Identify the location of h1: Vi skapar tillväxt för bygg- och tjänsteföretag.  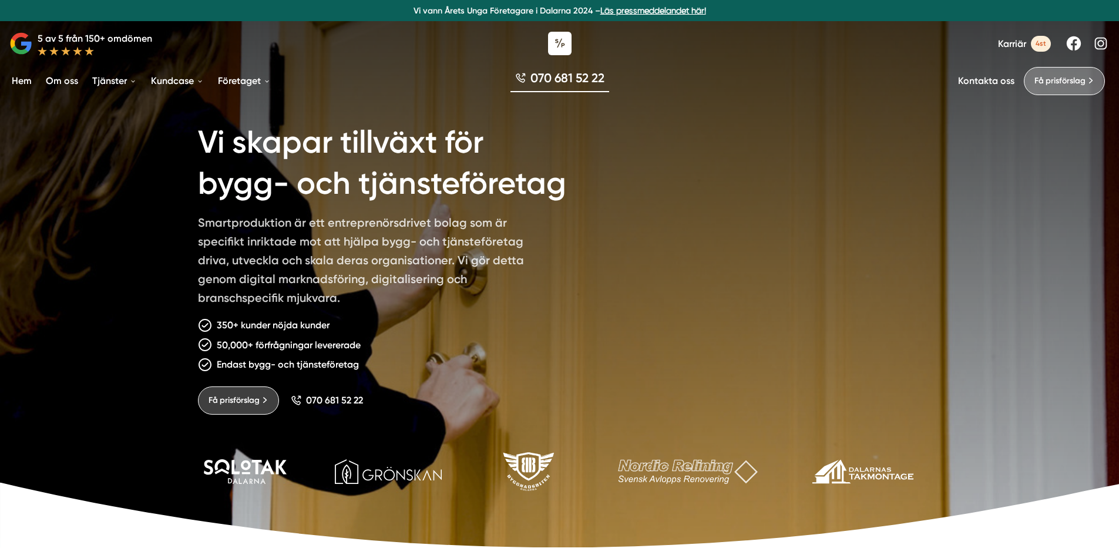
(403, 160).